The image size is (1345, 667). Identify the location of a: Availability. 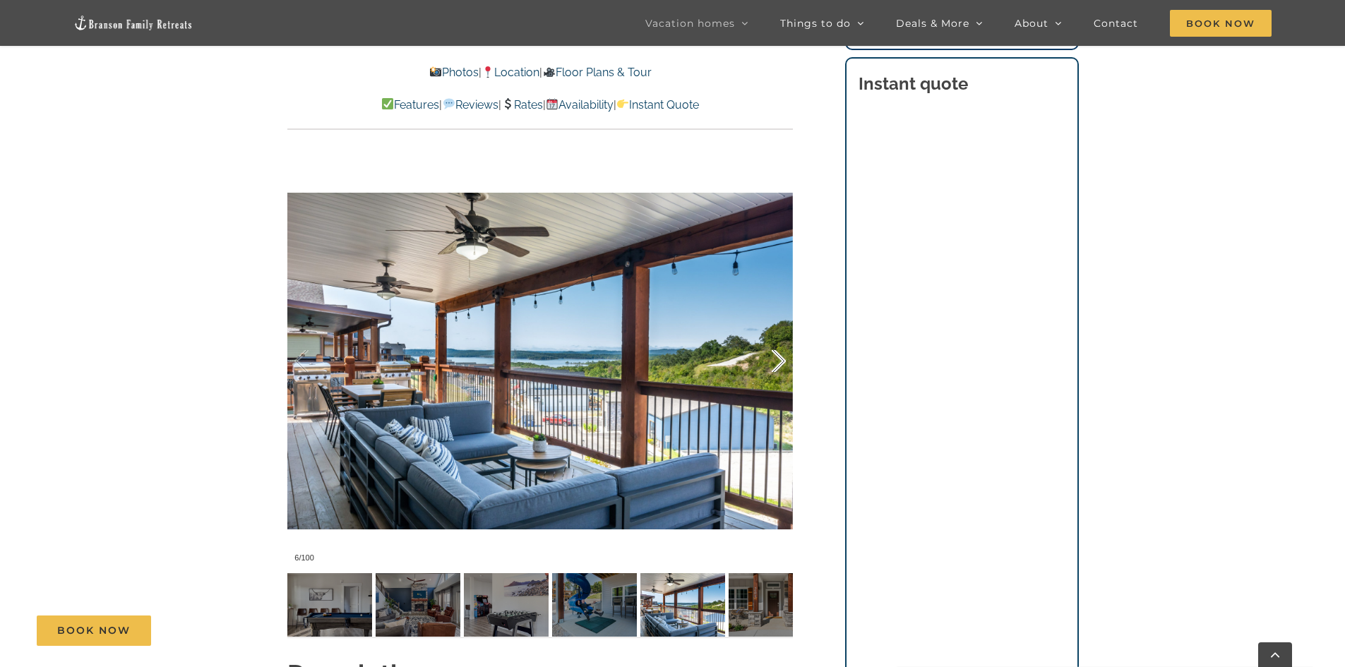
(580, 104).